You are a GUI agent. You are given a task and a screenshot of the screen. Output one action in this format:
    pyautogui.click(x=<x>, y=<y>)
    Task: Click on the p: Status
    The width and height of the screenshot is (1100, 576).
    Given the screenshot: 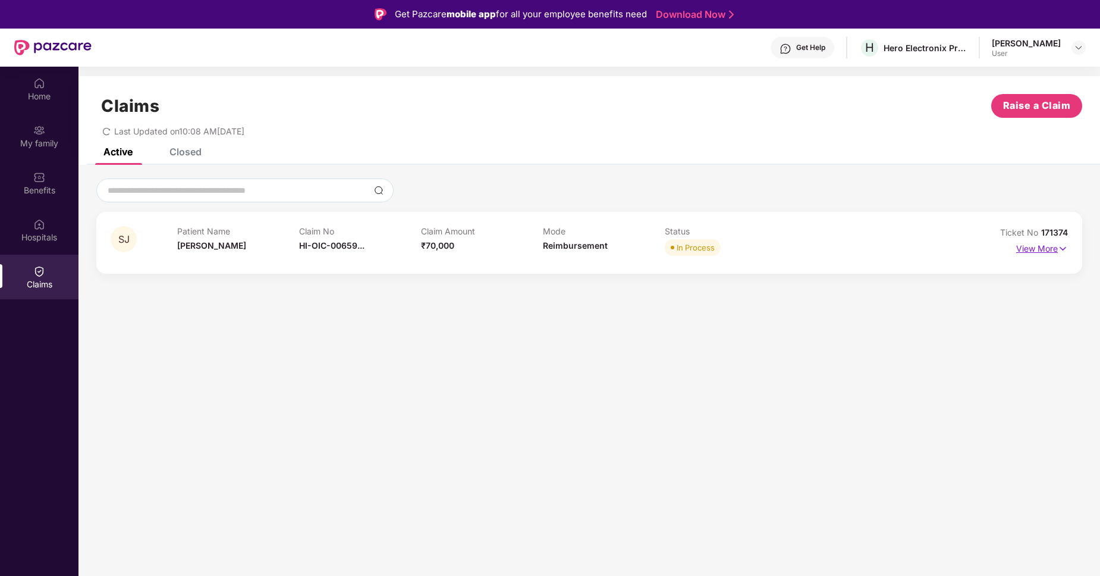 What is the action you would take?
    pyautogui.click(x=726, y=231)
    